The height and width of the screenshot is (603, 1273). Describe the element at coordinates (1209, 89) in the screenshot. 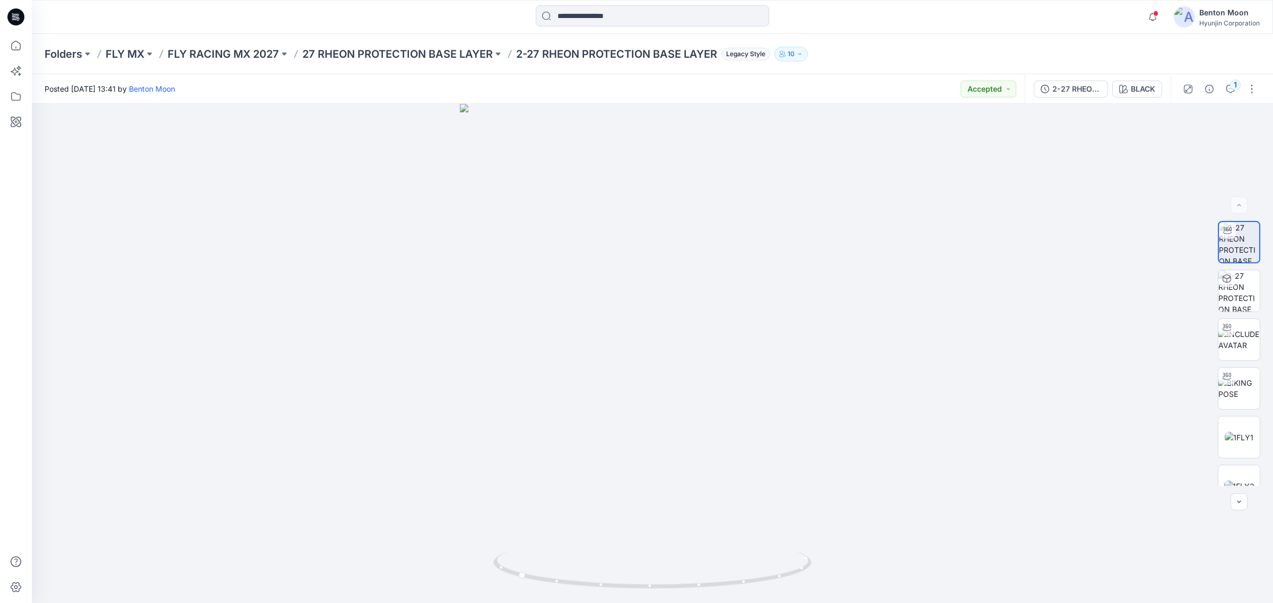

I see `button: Details` at that location.